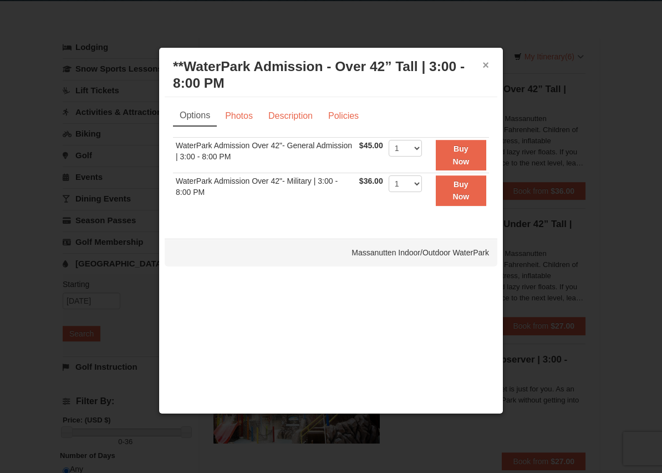 This screenshot has height=473, width=662. Describe the element at coordinates (331, 252) in the screenshot. I see `div: Massanutten Indoor/Outdoor WaterPark` at that location.